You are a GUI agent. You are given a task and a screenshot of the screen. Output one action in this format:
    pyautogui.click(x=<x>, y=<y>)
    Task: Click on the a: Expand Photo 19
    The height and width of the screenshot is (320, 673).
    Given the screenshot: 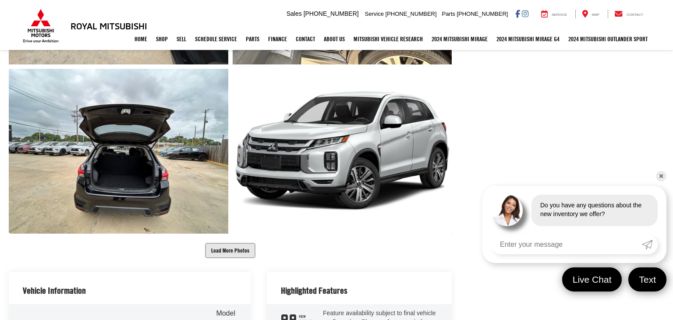 What is the action you would take?
    pyautogui.click(x=342, y=151)
    